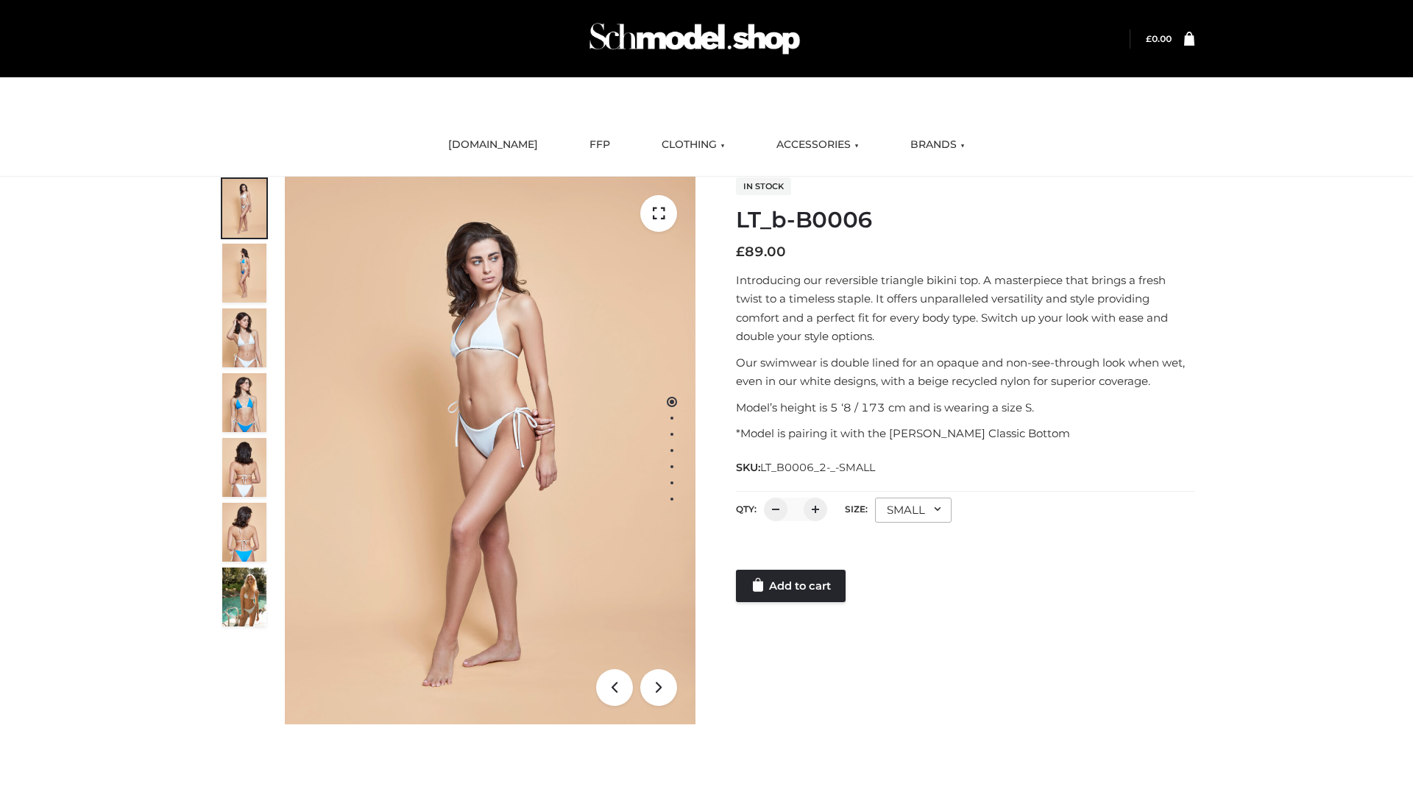  I want to click on label: Size:, so click(856, 508).